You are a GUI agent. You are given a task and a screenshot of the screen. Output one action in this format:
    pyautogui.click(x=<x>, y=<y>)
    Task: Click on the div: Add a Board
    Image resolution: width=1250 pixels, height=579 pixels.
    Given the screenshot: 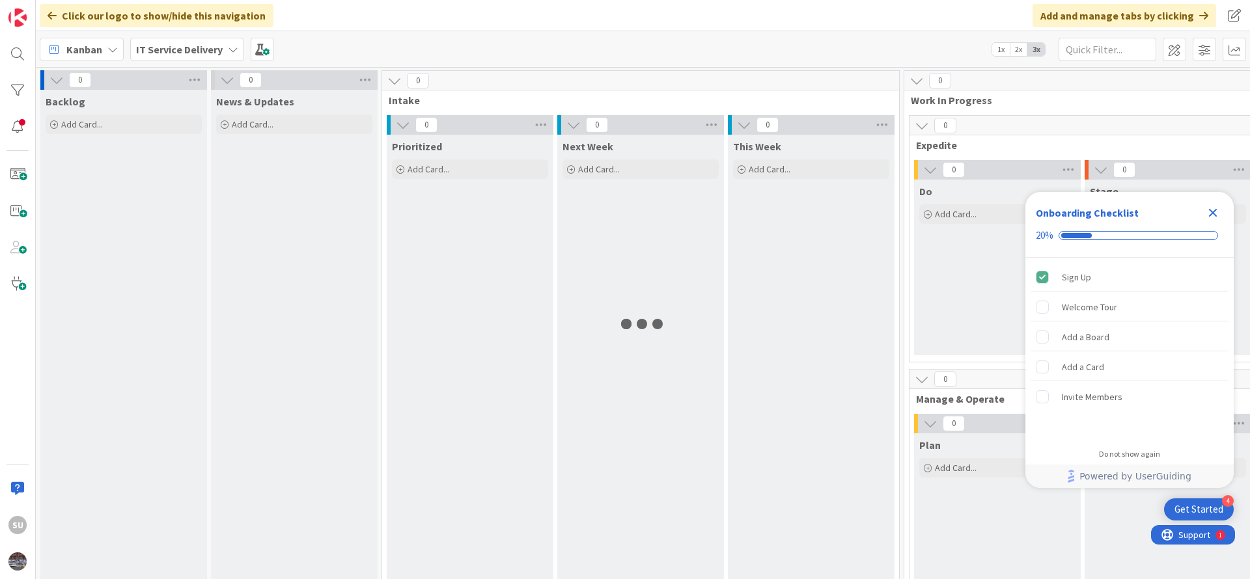 What is the action you would take?
    pyautogui.click(x=1085, y=337)
    